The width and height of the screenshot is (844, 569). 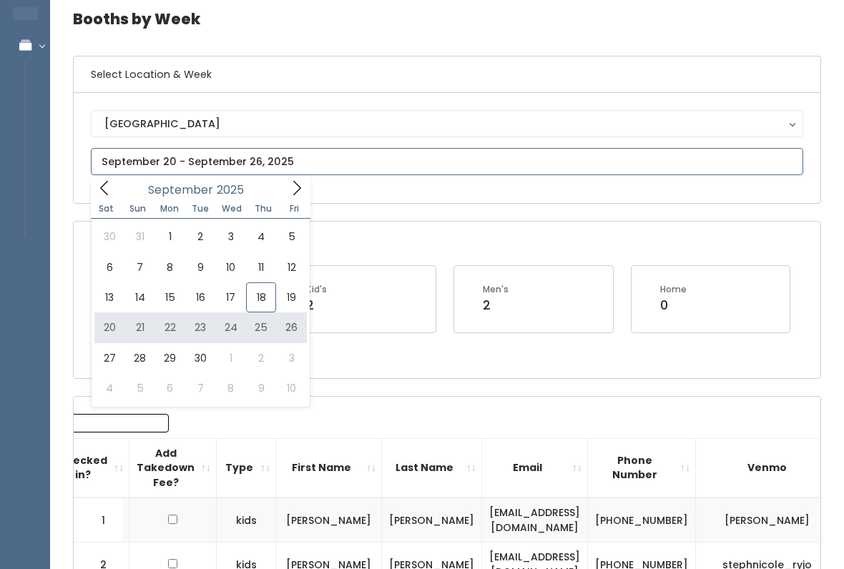 I want to click on span: September 8, 2025, so click(x=170, y=267).